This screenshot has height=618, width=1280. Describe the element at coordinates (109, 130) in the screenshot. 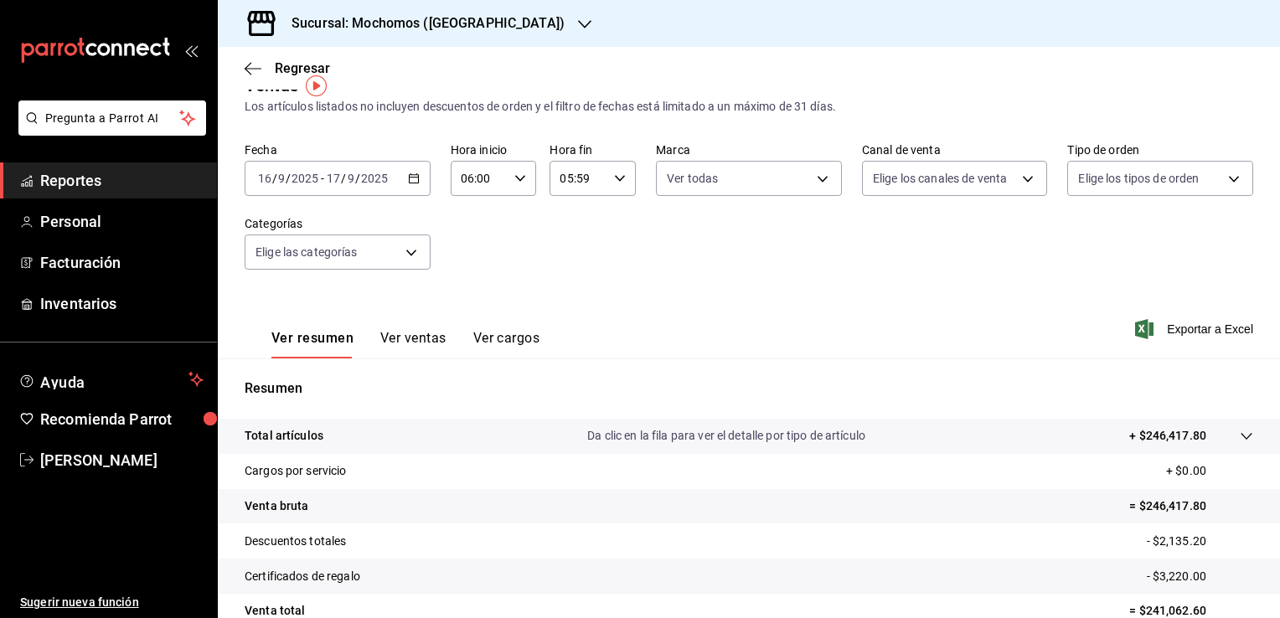

I see `a: Pregunta a Parrot AI` at that location.